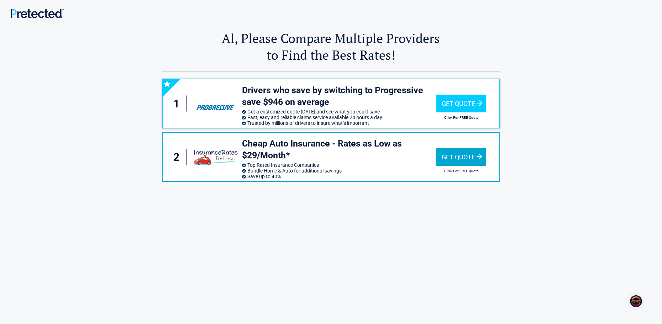  Describe the element at coordinates (339, 176) in the screenshot. I see `li: Save up to 40%` at that location.